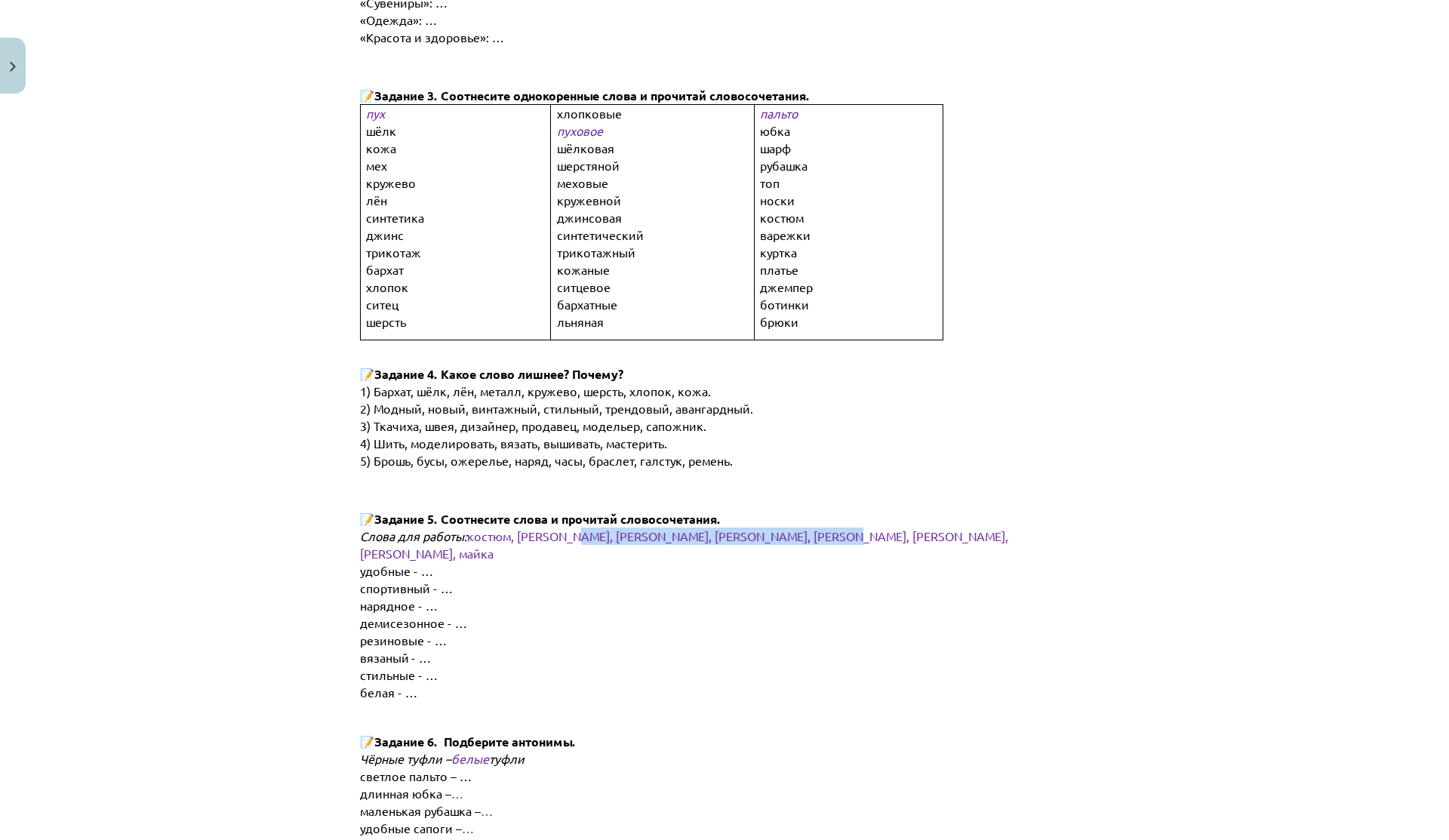 This screenshot has width=1449, height=840. Describe the element at coordinates (778, 252) in the screenshot. I see `span: куртка` at that location.